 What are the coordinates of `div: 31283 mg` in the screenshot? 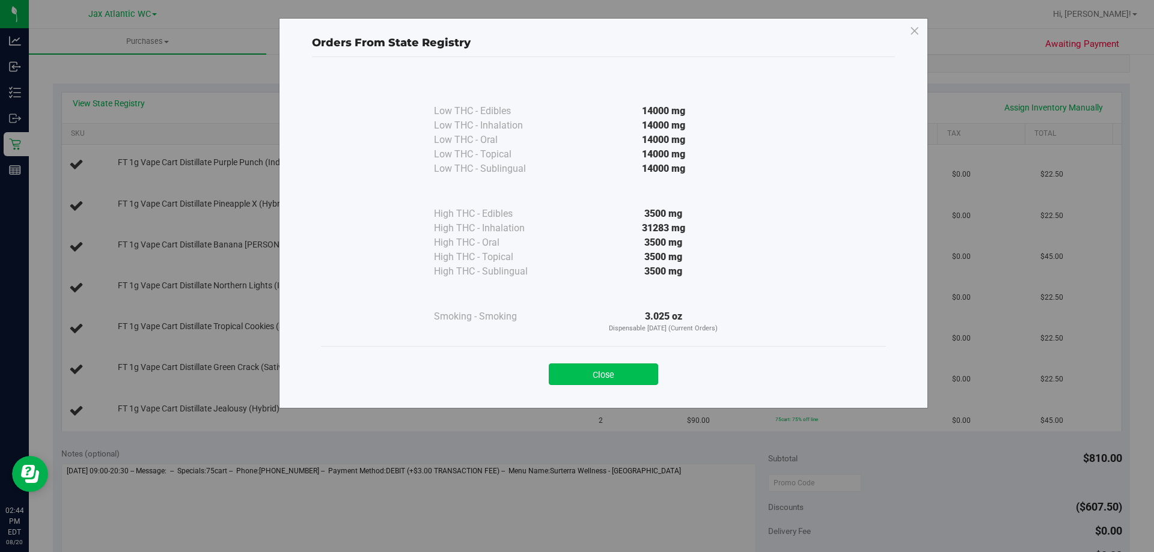 It's located at (663, 228).